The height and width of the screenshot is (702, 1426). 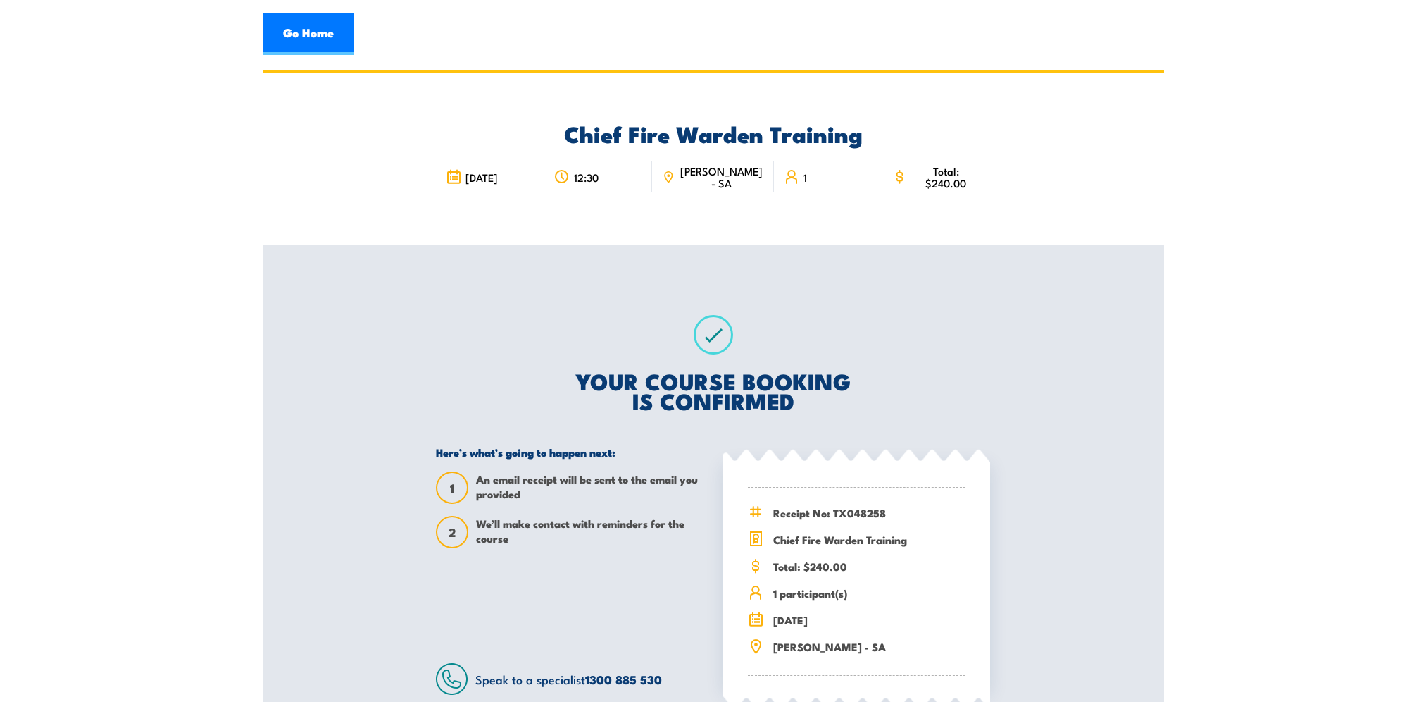 I want to click on h5: Here’s what’s going to happen next:, so click(x=569, y=452).